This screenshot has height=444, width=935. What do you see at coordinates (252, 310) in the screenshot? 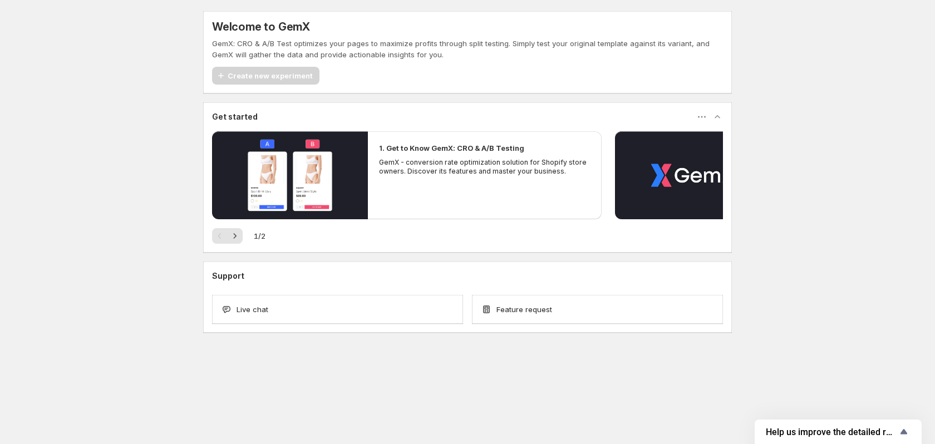
I see `span: Live chat` at bounding box center [252, 310].